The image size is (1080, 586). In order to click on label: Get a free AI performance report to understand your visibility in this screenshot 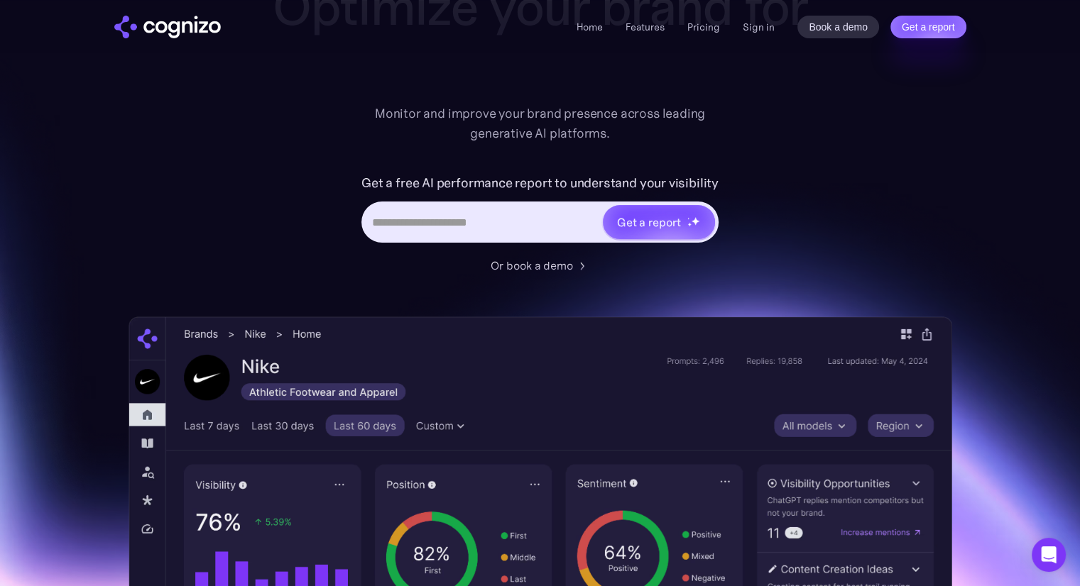, I will do `click(539, 183)`.